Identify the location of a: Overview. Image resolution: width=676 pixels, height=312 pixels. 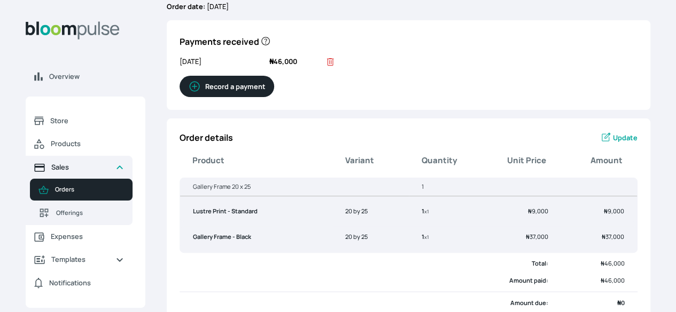
(85, 76).